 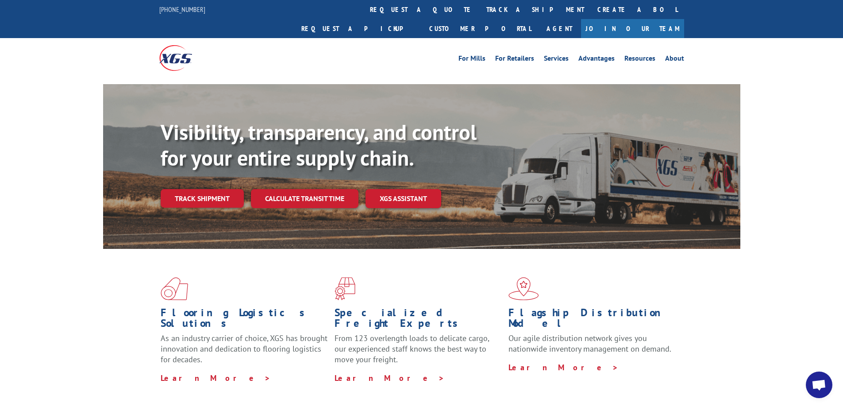 I want to click on h1: Specialized Freight Experts, so click(x=418, y=320).